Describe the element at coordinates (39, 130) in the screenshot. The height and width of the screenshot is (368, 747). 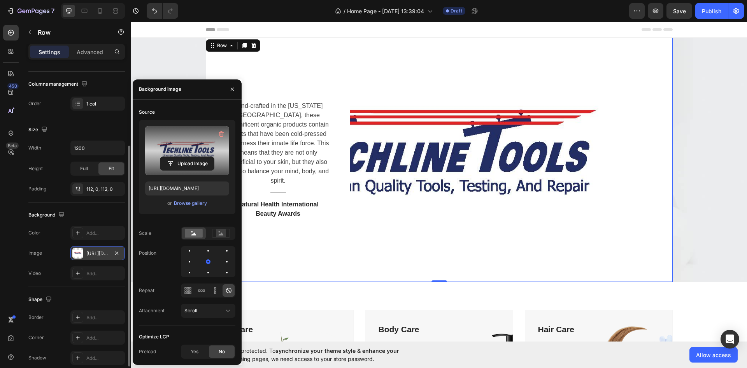
I see `div: Size` at that location.